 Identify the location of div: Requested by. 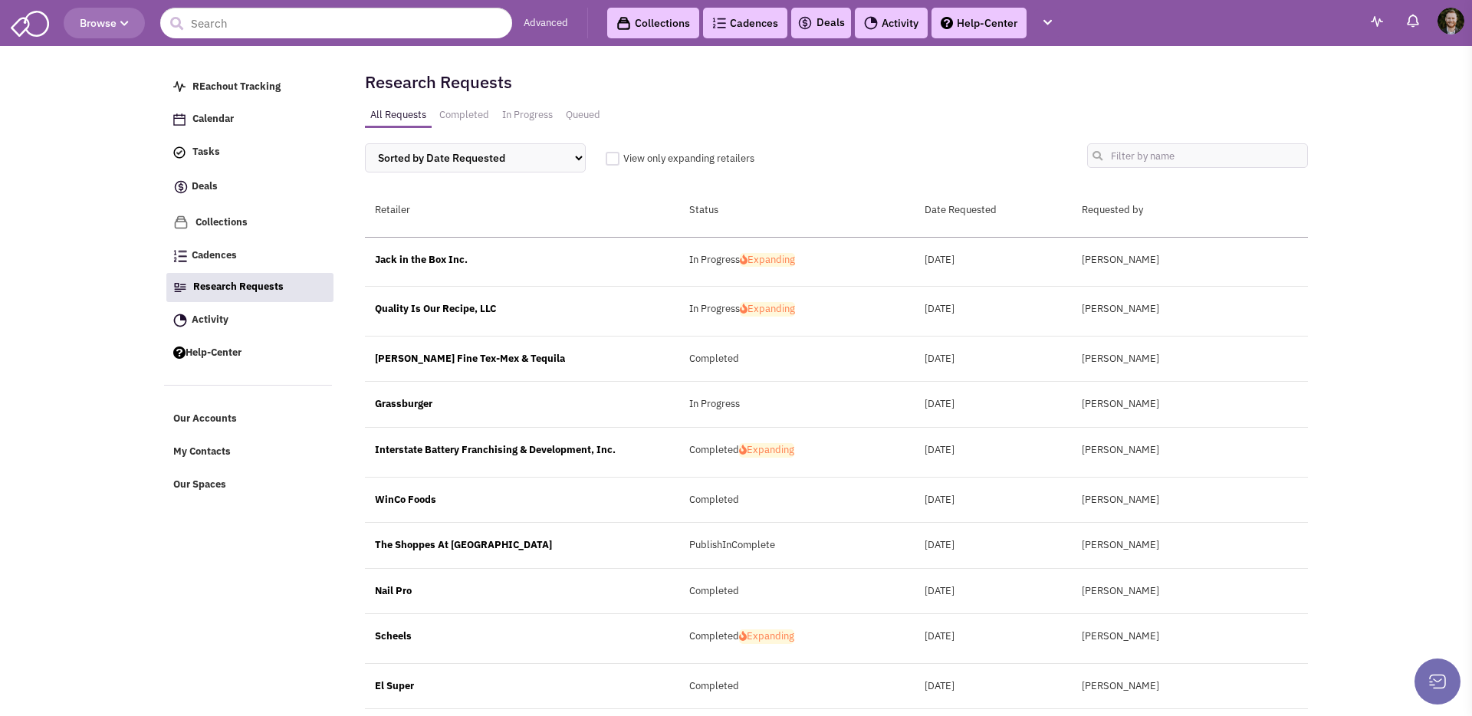
(1190, 210).